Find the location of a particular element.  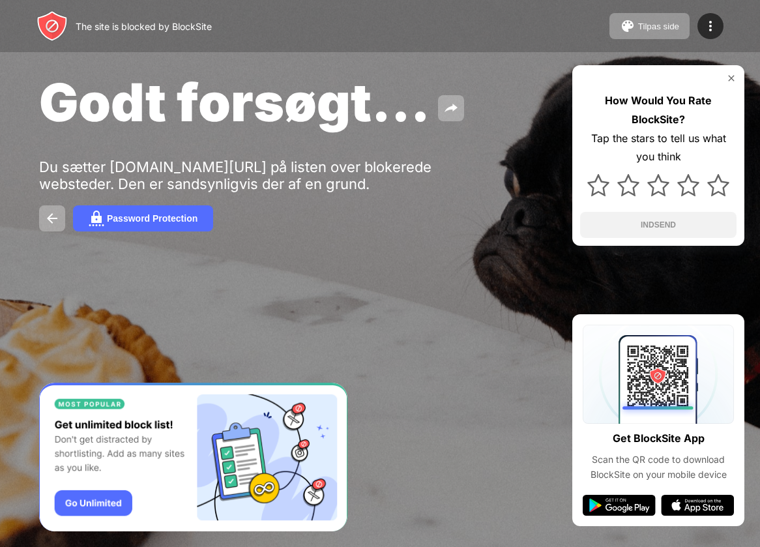

div: Tilpas side is located at coordinates (658, 26).